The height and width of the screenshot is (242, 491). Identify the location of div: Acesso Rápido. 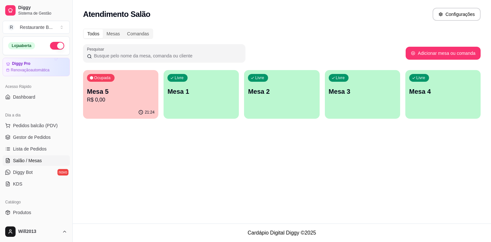
(36, 87).